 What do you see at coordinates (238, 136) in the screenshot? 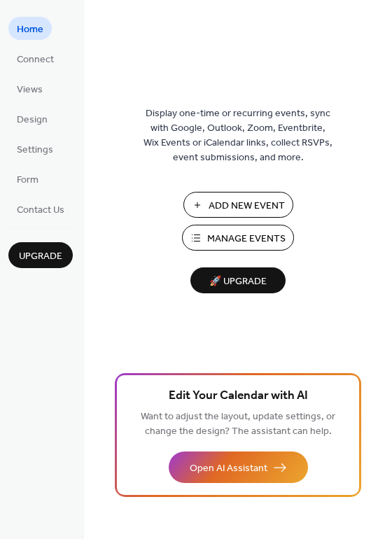
I see `span: Display one-time or recurring events, sync with Google, Outlook, Zoom, Eventbrite, Wix Events or ...` at bounding box center [238, 136].